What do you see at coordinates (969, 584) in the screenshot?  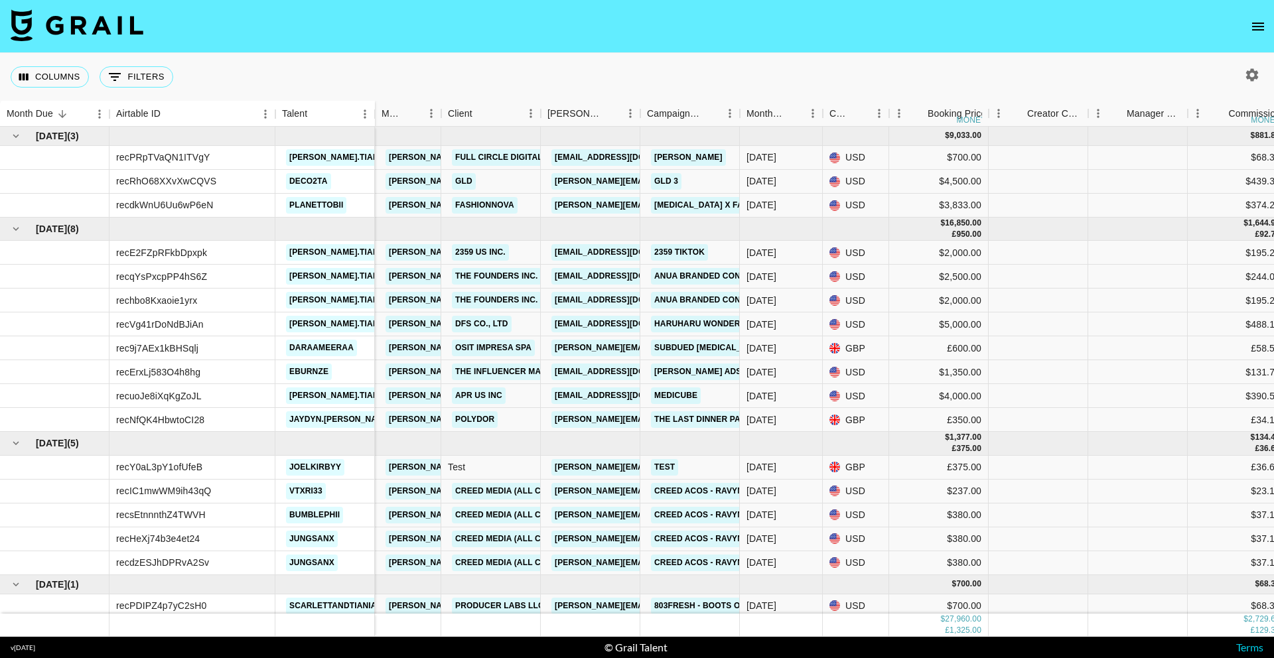 I see `div: 700.00` at bounding box center [969, 584].